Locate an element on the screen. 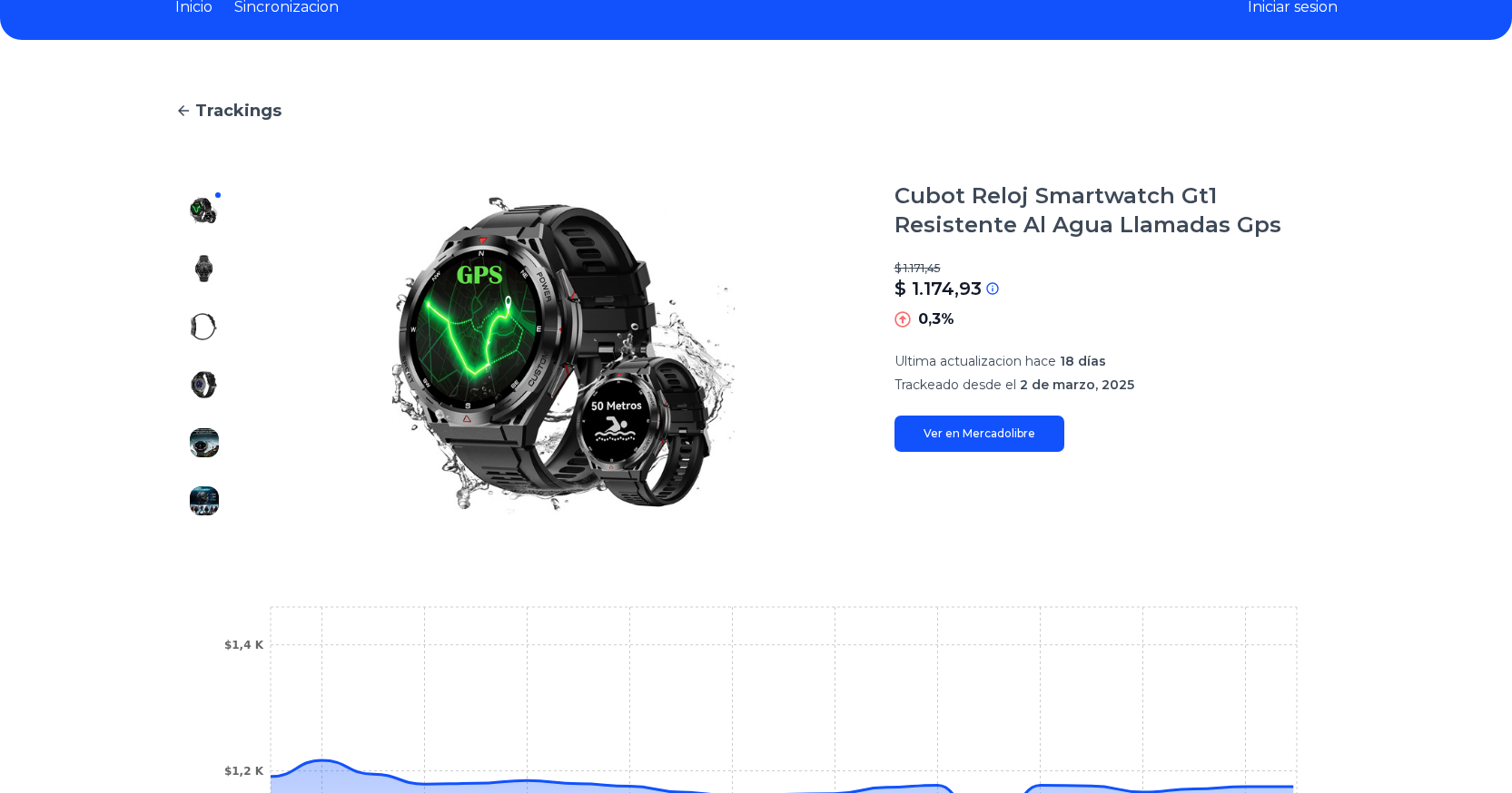  span: Trackeado desde el is located at coordinates (956, 385).